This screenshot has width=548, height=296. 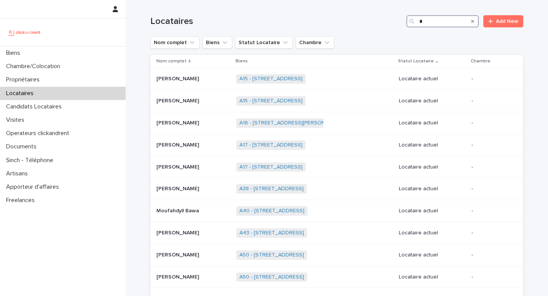 What do you see at coordinates (22, 200) in the screenshot?
I see `p: Freelances` at bounding box center [22, 200].